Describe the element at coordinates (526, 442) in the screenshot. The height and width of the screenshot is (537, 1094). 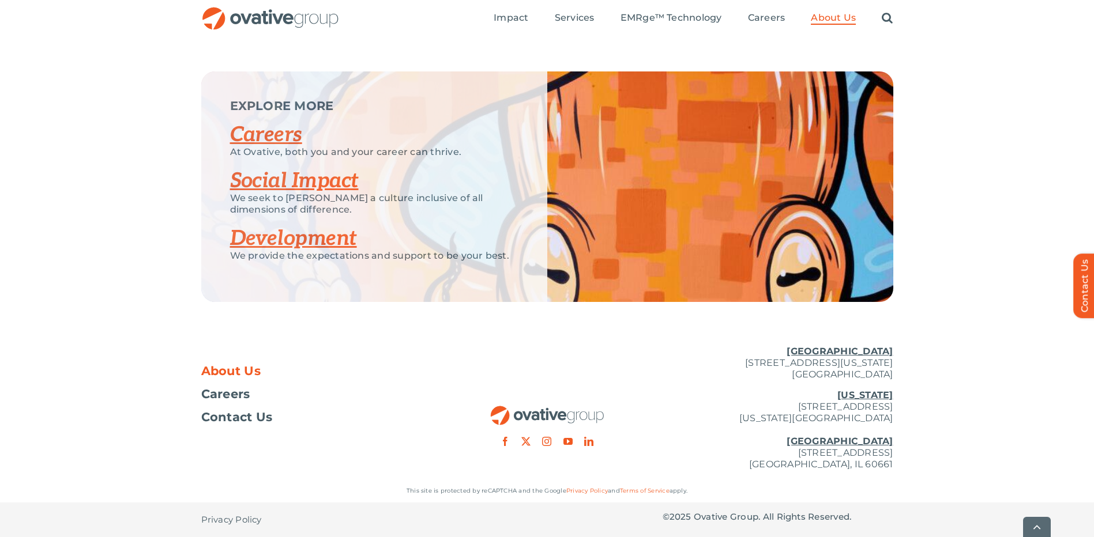
I see `a: twitter` at that location.